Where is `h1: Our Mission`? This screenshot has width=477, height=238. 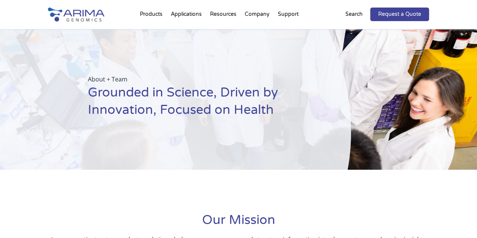
h1: Our Mission is located at coordinates (239, 223).